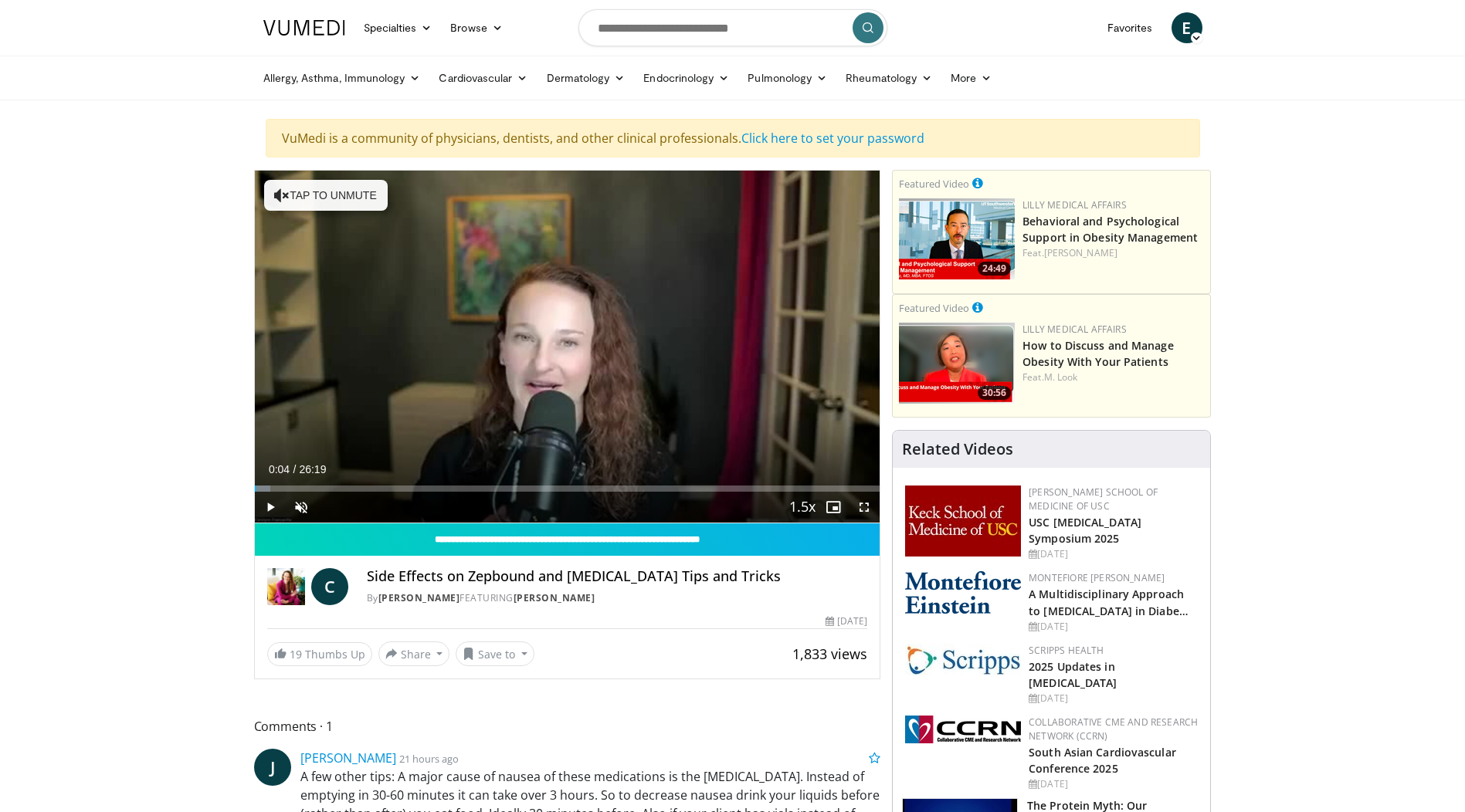 This screenshot has width=1465, height=812. I want to click on a: Endocrinology, so click(686, 78).